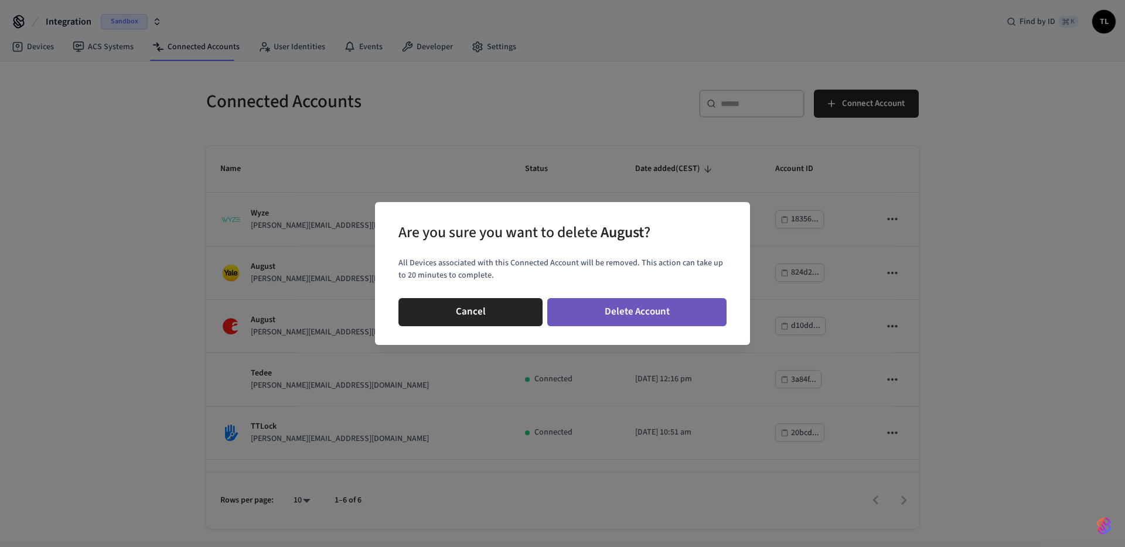 The height and width of the screenshot is (547, 1125). Describe the element at coordinates (622, 233) in the screenshot. I see `span: August` at that location.